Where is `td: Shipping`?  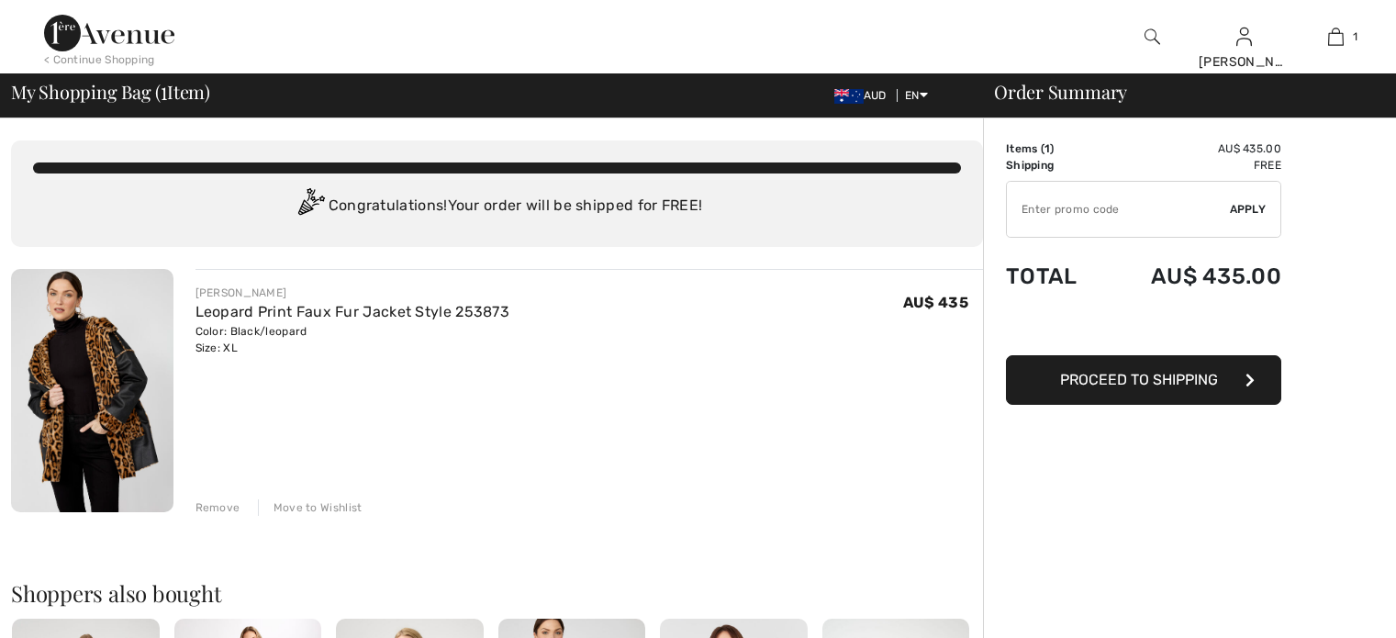 td: Shipping is located at coordinates (1055, 165).